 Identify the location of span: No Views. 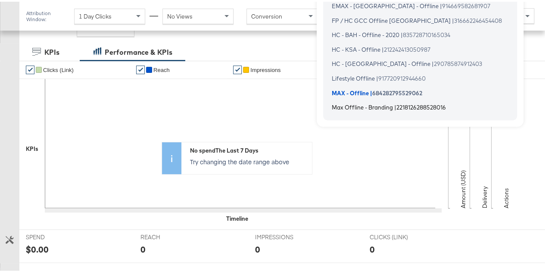
(180, 15).